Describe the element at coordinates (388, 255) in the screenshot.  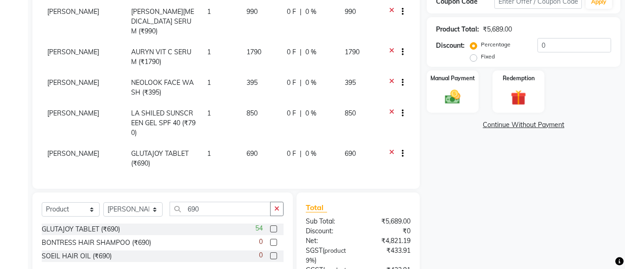
I see `div: ₹433.91` at that location.